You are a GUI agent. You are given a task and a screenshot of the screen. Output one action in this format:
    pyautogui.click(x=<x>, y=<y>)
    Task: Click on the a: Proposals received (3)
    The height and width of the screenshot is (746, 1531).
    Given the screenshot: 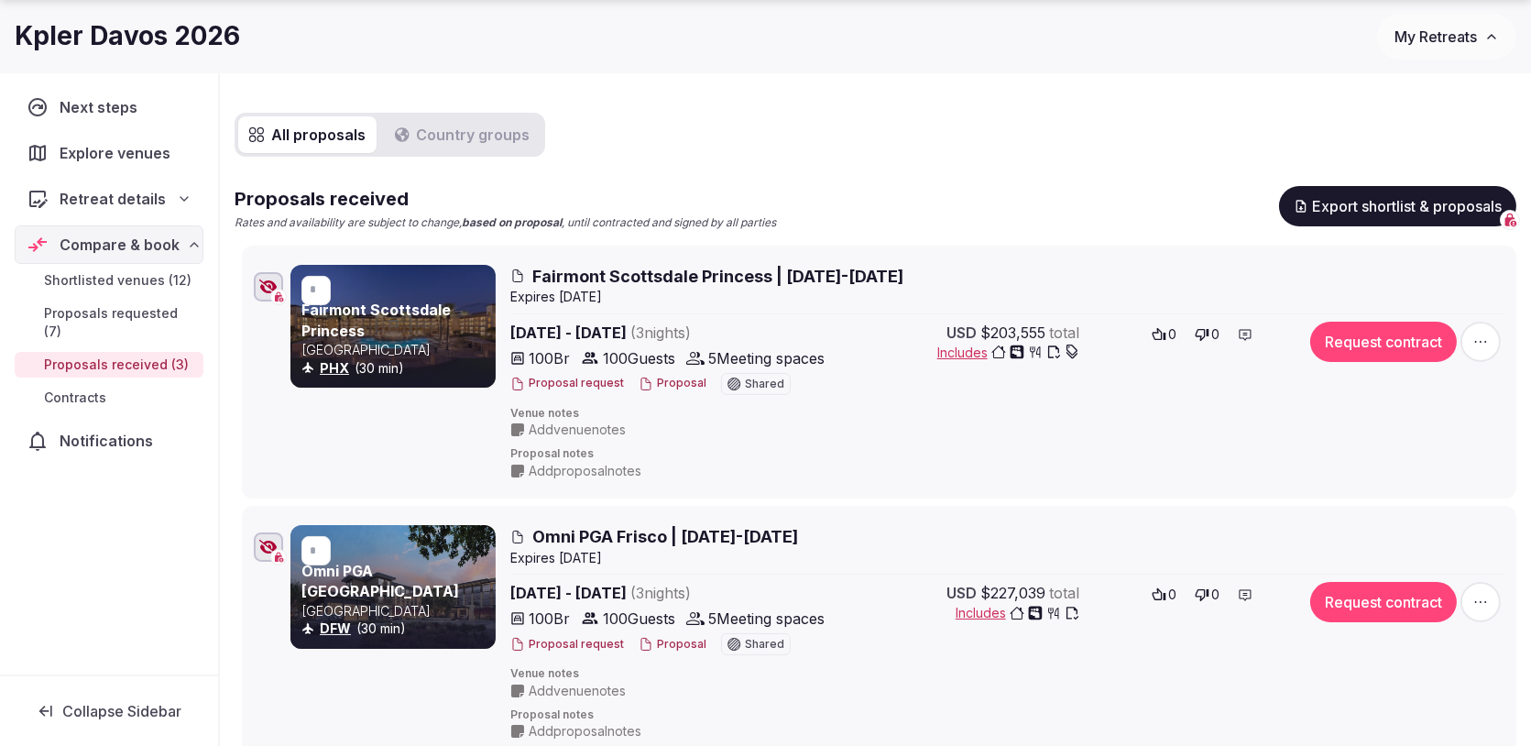 What is the action you would take?
    pyautogui.click(x=109, y=365)
    